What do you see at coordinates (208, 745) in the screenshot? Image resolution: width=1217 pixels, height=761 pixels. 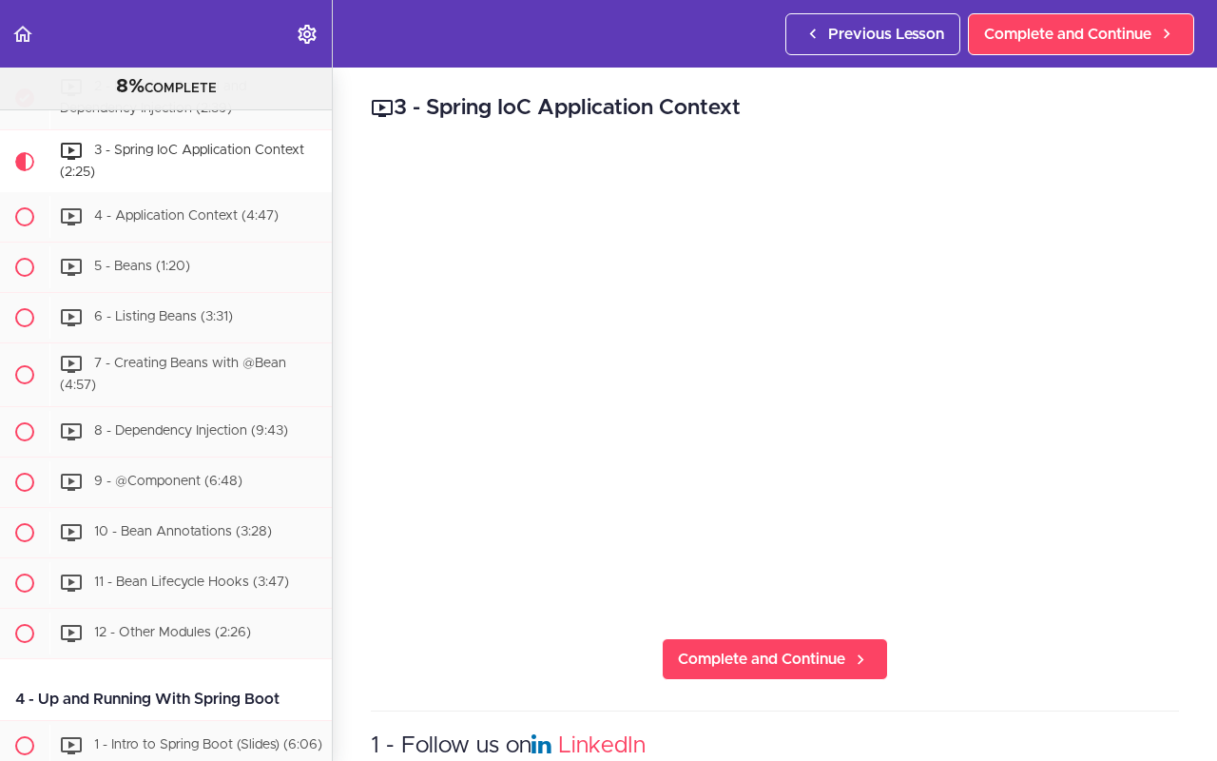 I see `span: 1 - Intro to Spring Boot (Slides) (6:06)` at bounding box center [208, 745].